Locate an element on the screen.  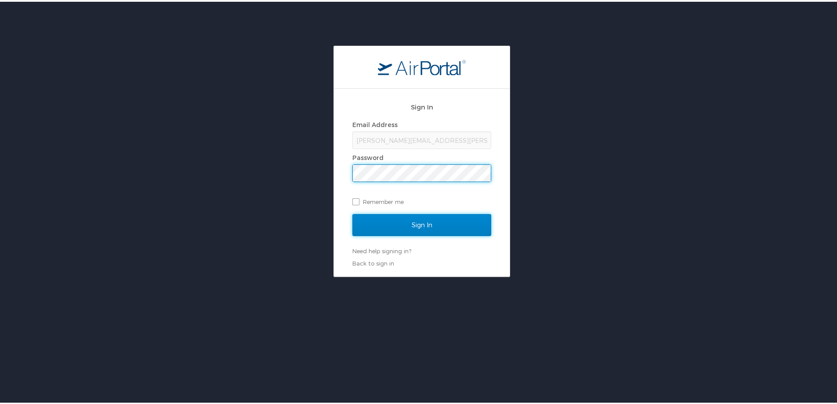
label: Remember me is located at coordinates (422, 200).